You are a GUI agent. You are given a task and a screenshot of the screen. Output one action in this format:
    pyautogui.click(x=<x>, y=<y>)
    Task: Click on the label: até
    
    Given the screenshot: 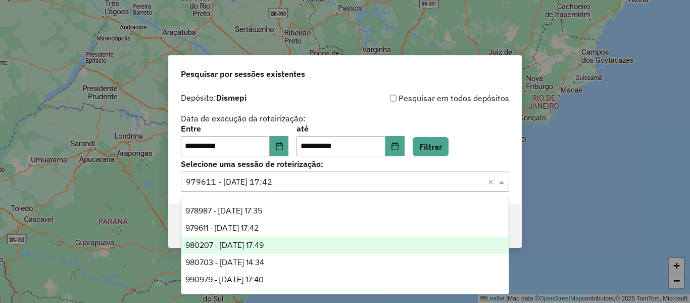 What is the action you would take?
    pyautogui.click(x=350, y=128)
    